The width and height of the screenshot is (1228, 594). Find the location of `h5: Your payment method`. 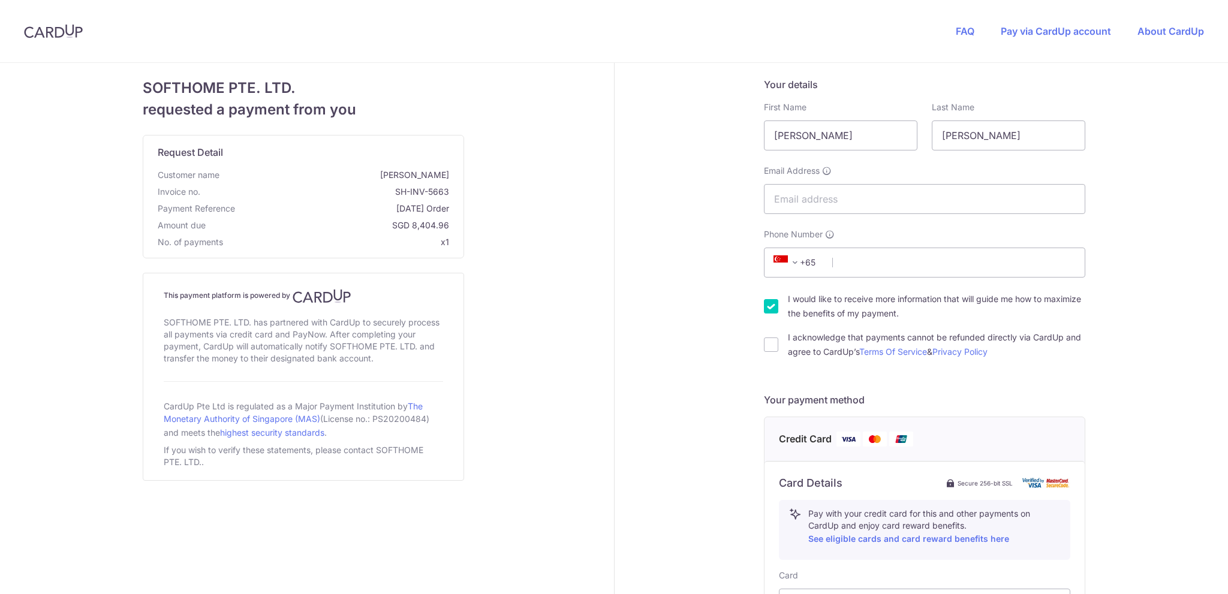

h5: Your payment method is located at coordinates (924, 400).